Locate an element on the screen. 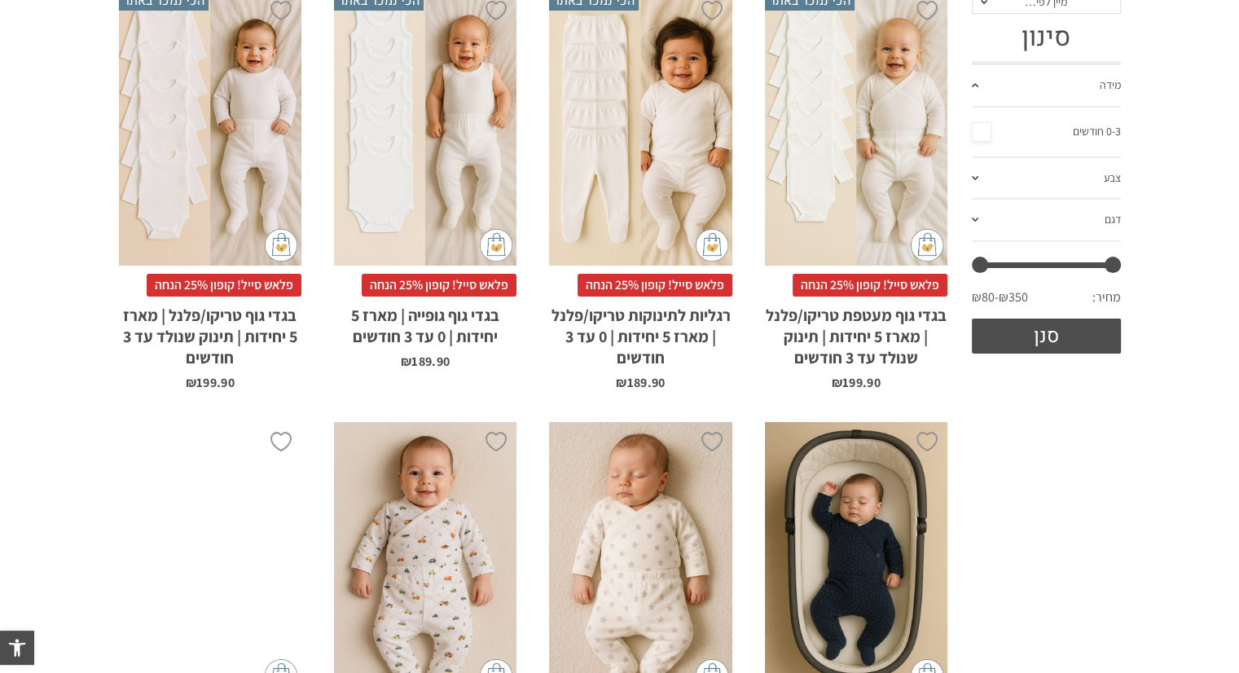  a: צבע is located at coordinates (1046, 179).